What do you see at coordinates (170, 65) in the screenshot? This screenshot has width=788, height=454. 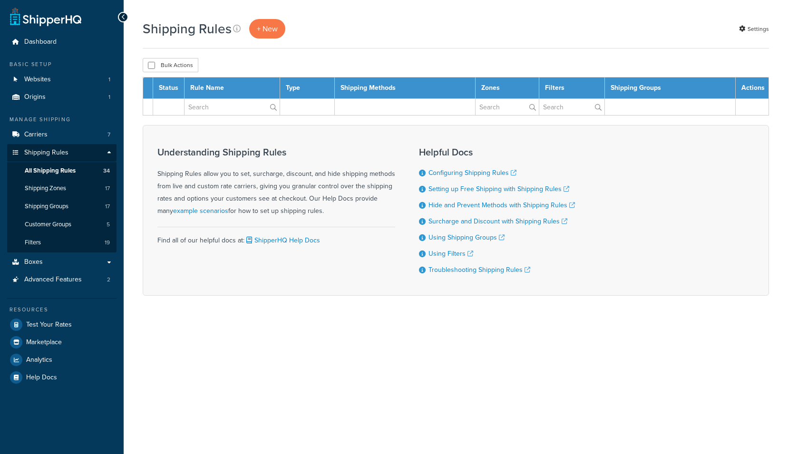 I see `button: Bulk Actions` at bounding box center [170, 65].